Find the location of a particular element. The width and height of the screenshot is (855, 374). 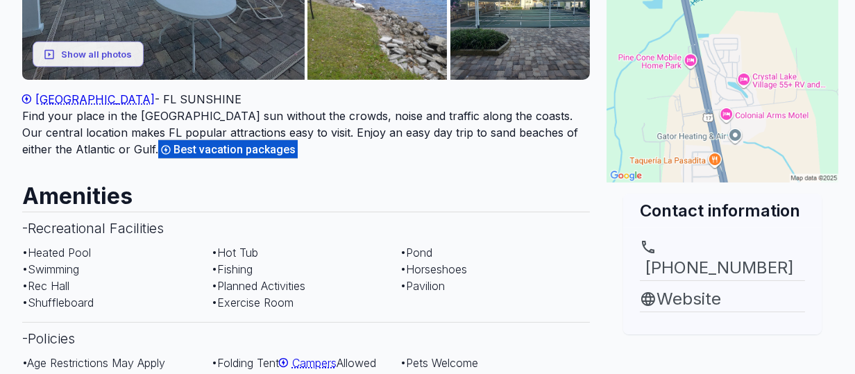

button: Show all photos is located at coordinates (88, 54).